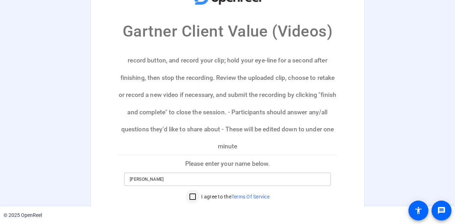 The height and width of the screenshot is (224, 455). I want to click on p: Click on the custom URL provided to enter the session. Enter your name on the holding page, then ..., so click(227, 102).